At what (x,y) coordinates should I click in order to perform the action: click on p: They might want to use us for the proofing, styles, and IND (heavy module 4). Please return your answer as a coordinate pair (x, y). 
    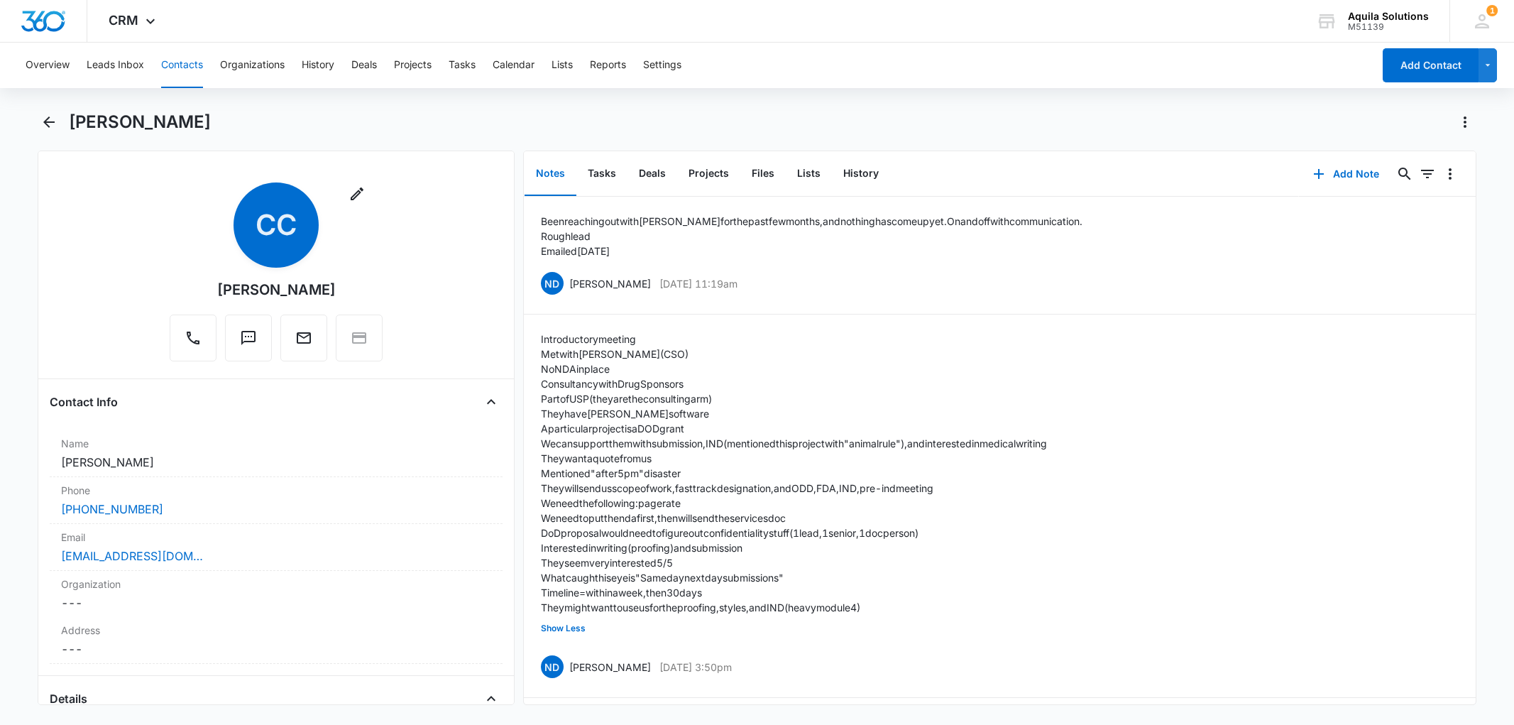
    Looking at the image, I should click on (794, 607).